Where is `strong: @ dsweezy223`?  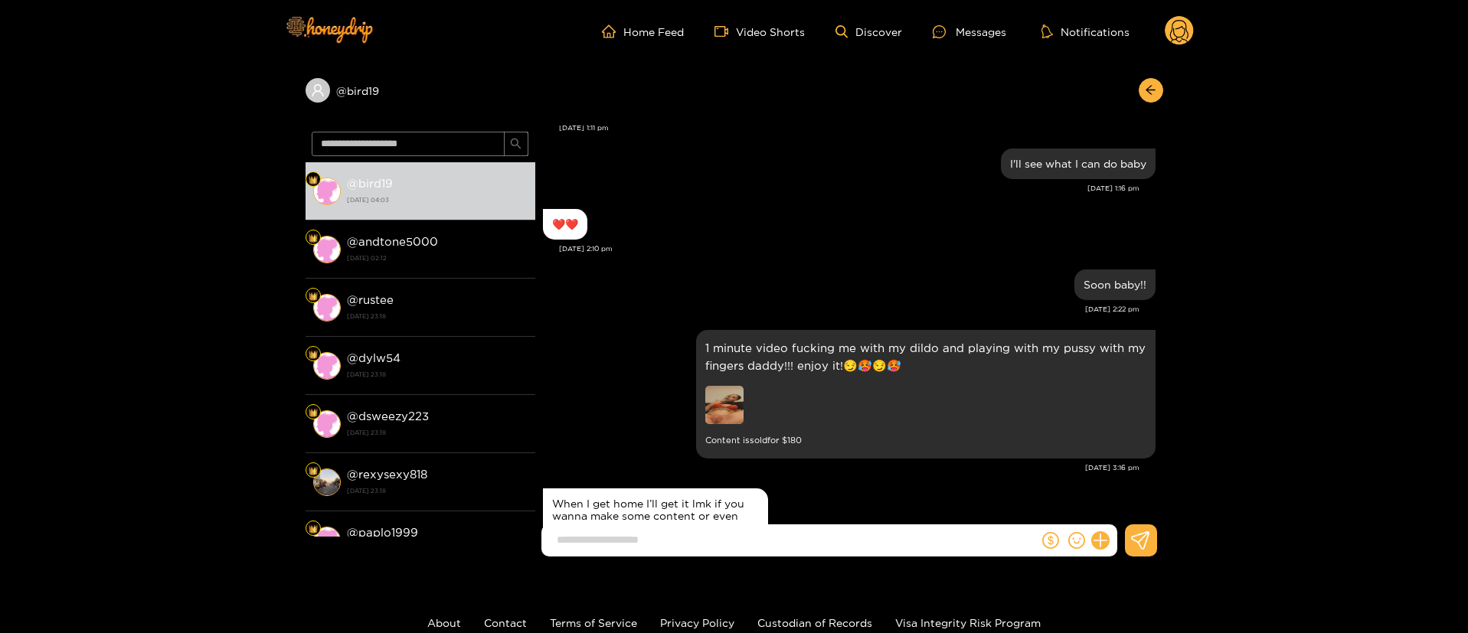
strong: @ dsweezy223 is located at coordinates (387, 416).